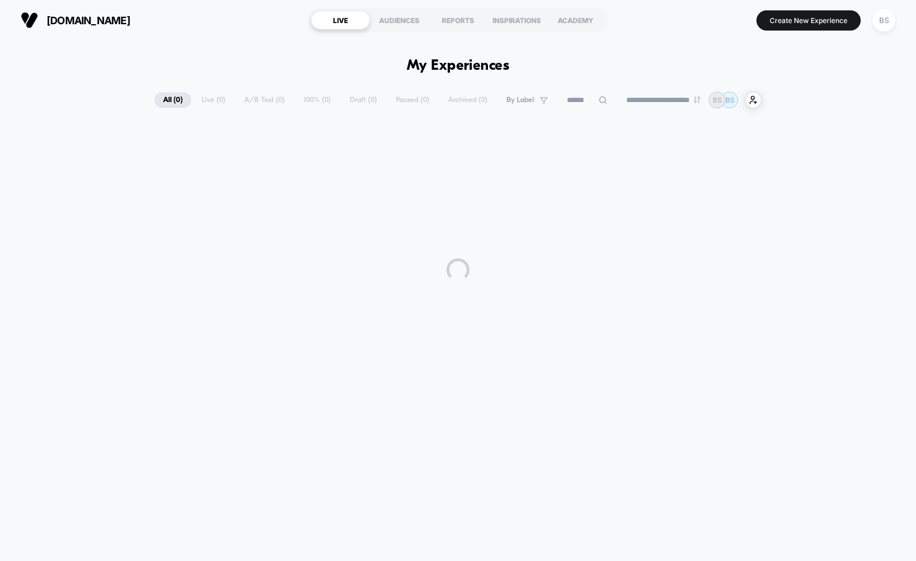 The width and height of the screenshot is (916, 561). I want to click on span: By Label, so click(520, 100).